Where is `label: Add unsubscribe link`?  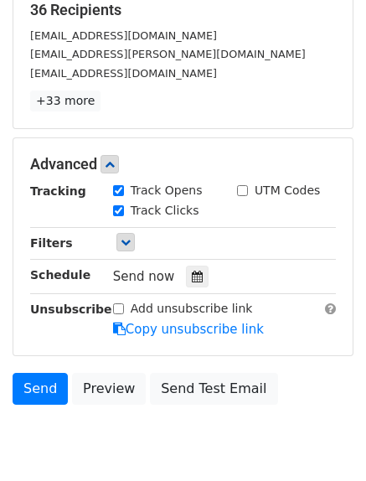
label: Add unsubscribe link is located at coordinates (192, 308).